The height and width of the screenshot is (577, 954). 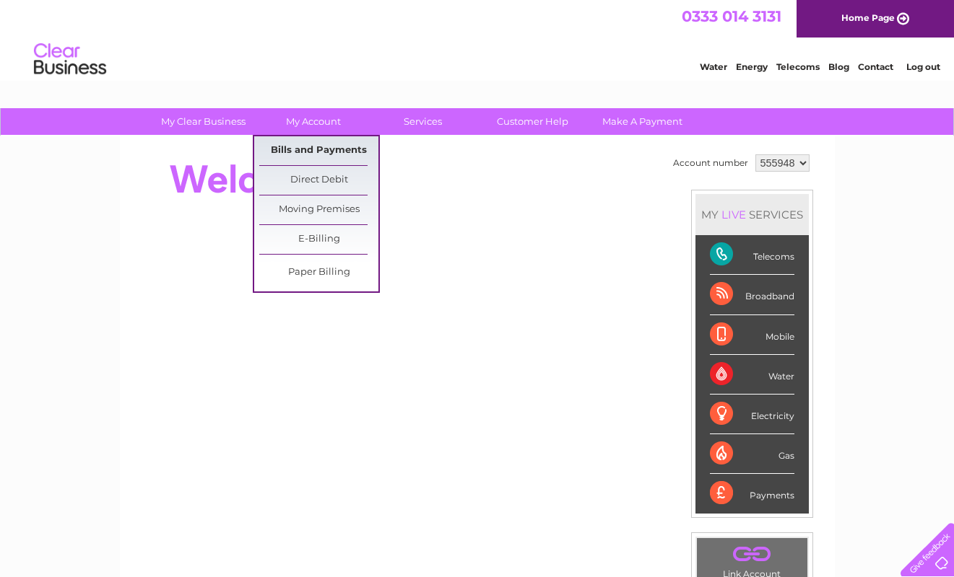 What do you see at coordinates (313, 121) in the screenshot?
I see `a: My Account` at bounding box center [313, 121].